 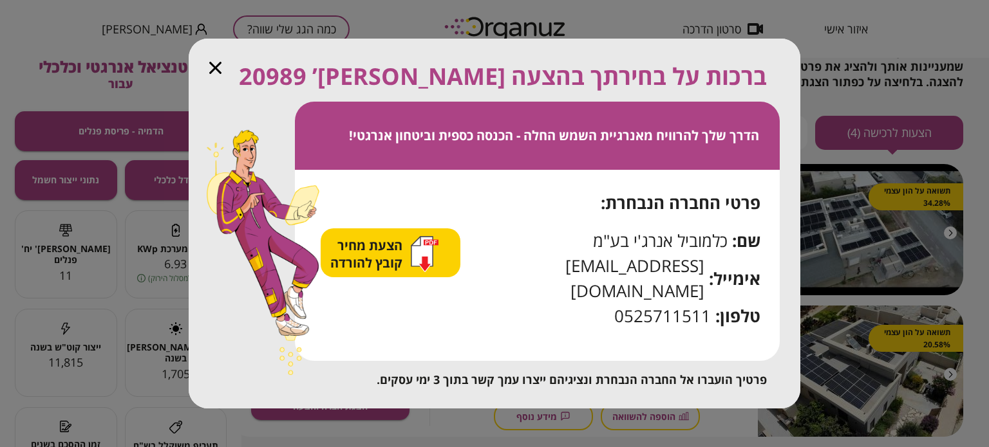 What do you see at coordinates (572, 380) in the screenshot?
I see `span: פרטיך הועברו אל החברה הנבחרת ונציגיהם ייצרו עמך קשר בתוך 3 ימי עסקים.` at bounding box center [572, 380].